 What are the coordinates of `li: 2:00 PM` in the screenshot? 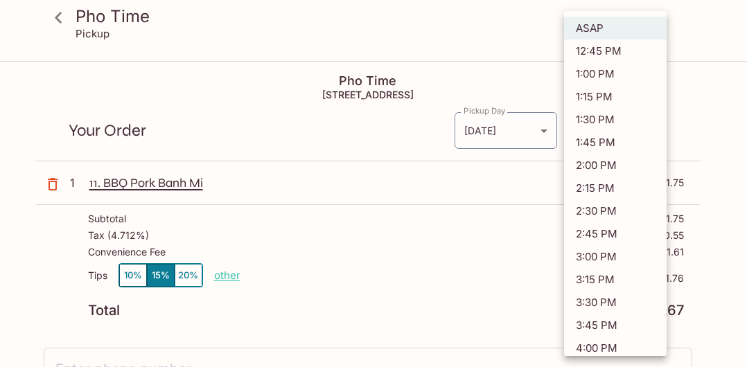 It's located at (616, 165).